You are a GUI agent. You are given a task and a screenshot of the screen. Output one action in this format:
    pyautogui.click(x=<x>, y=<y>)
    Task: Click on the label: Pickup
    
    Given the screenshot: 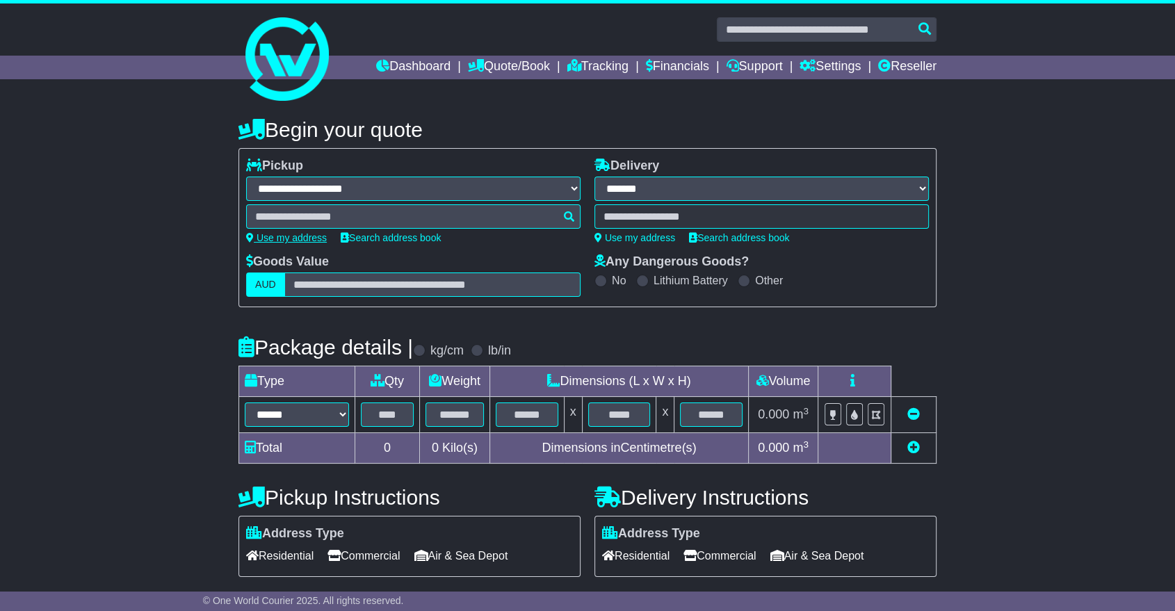 What is the action you would take?
    pyautogui.click(x=275, y=166)
    